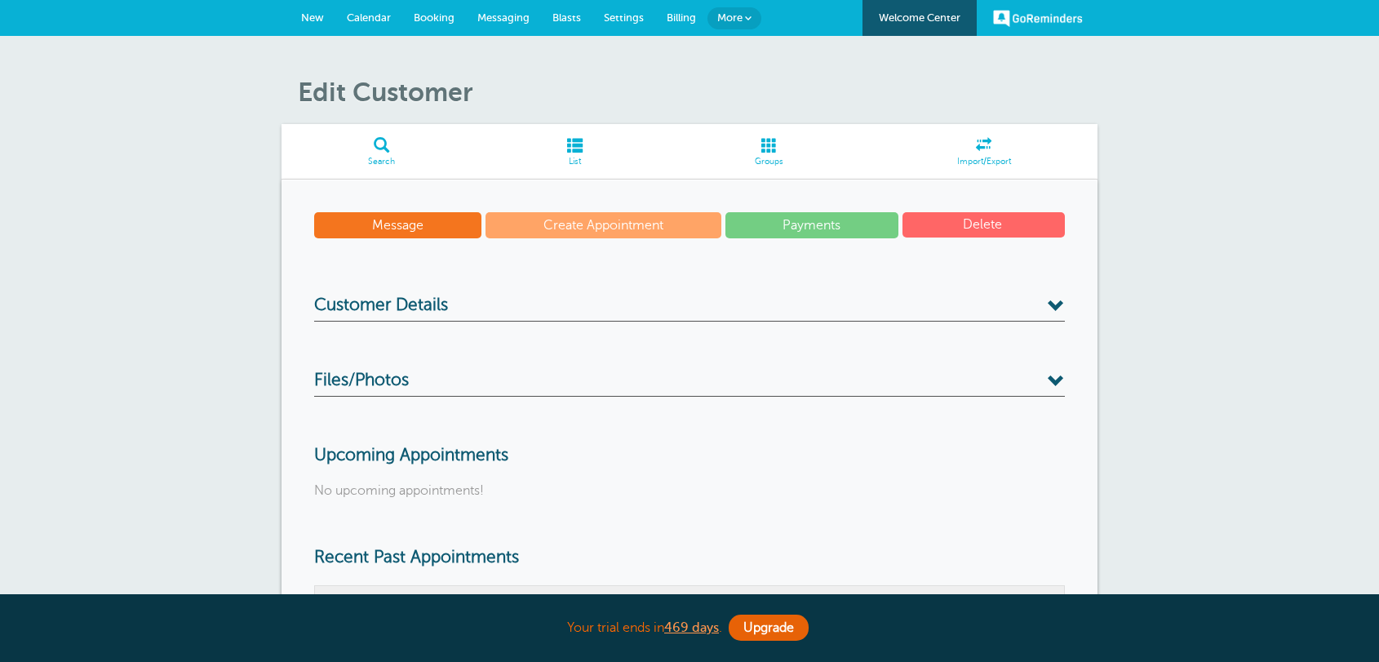 Image resolution: width=1379 pixels, height=662 pixels. Describe the element at coordinates (983, 151) in the screenshot. I see `a: Import/Export` at that location.